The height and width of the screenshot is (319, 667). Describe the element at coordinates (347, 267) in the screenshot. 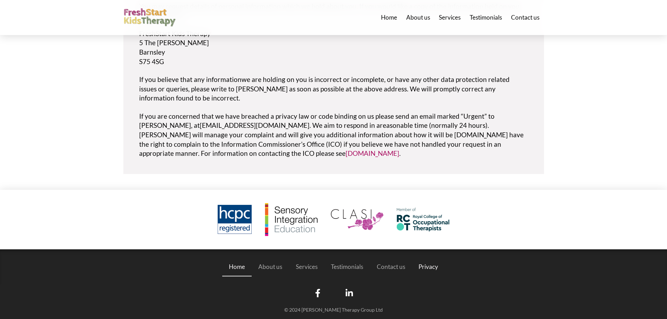

I see `a: Testimonials` at that location.